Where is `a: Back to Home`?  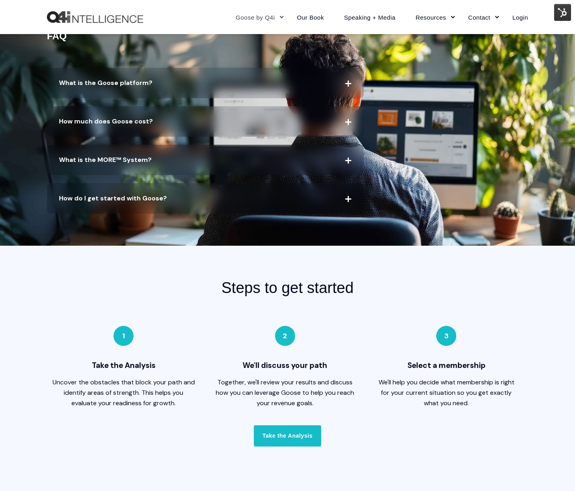
a: Back to Home is located at coordinates (95, 17).